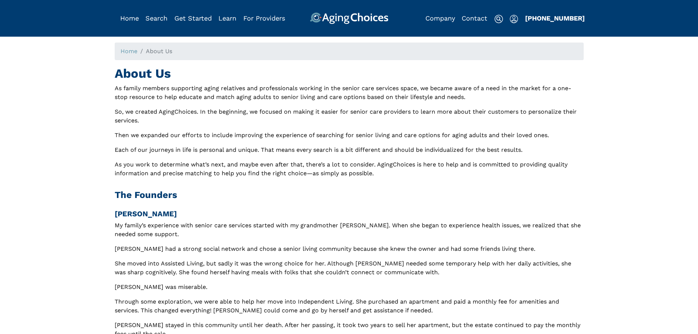  I want to click on a: Search, so click(156, 18).